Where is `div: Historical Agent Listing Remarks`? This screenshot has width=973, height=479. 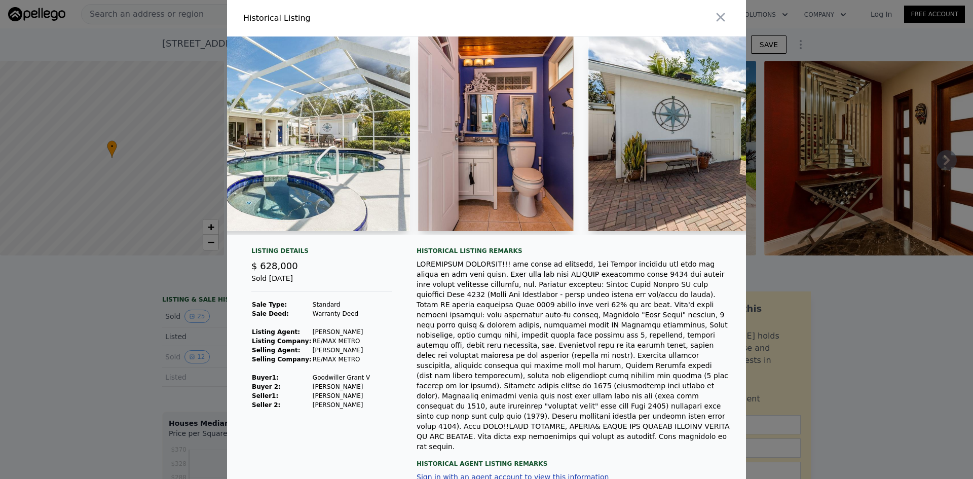 div: Historical Agent Listing Remarks is located at coordinates (573, 460).